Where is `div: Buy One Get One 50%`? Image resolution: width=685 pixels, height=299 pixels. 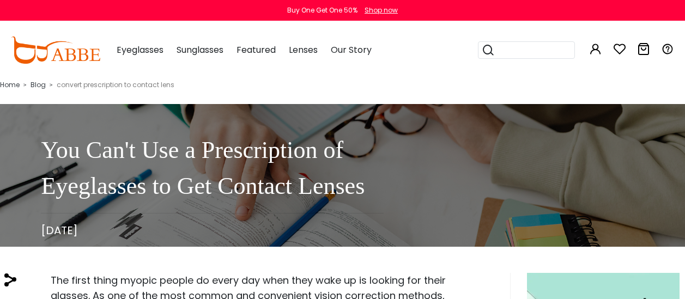
div: Buy One Get One 50% is located at coordinates (322, 10).